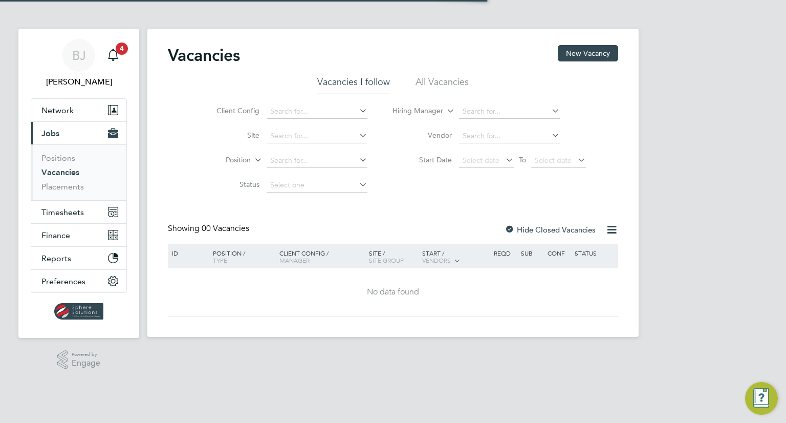 The width and height of the screenshot is (786, 423). What do you see at coordinates (225, 228) in the screenshot?
I see `span: 00 Vacancies` at bounding box center [225, 228].